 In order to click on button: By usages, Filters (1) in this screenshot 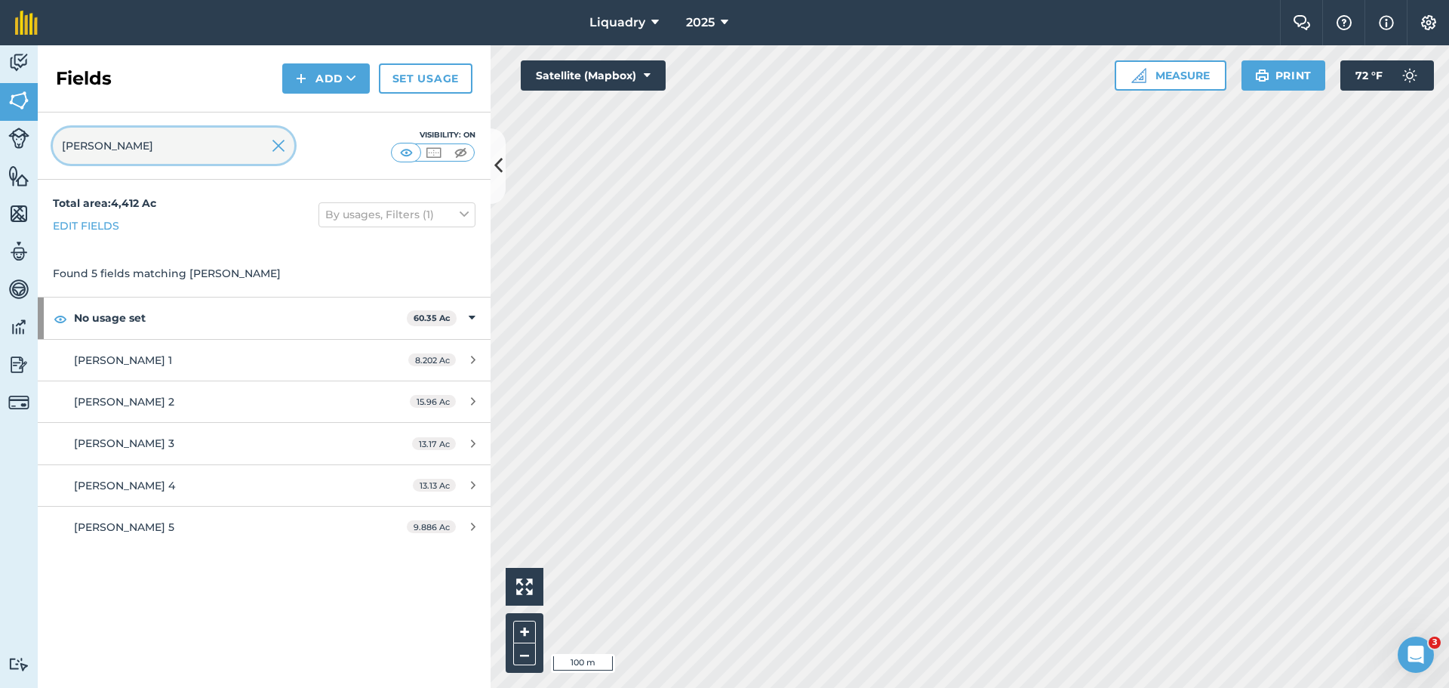, I will do `click(397, 214)`.